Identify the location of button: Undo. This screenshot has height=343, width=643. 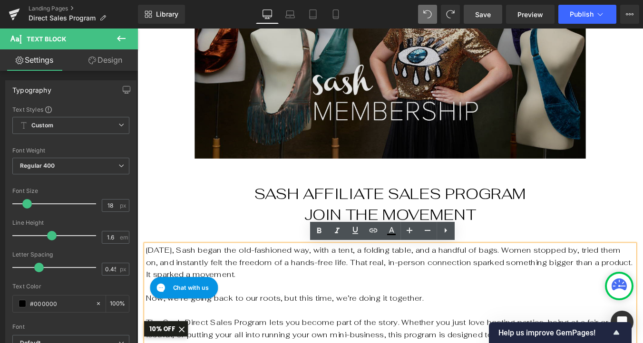
(428, 14).